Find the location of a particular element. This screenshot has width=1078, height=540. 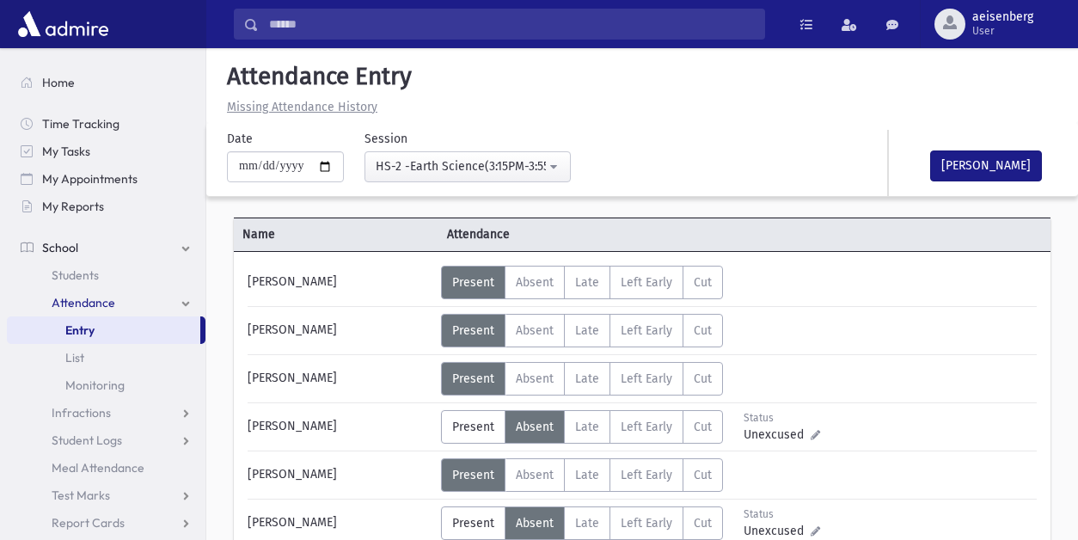

a: My Reports is located at coordinates (106, 206).